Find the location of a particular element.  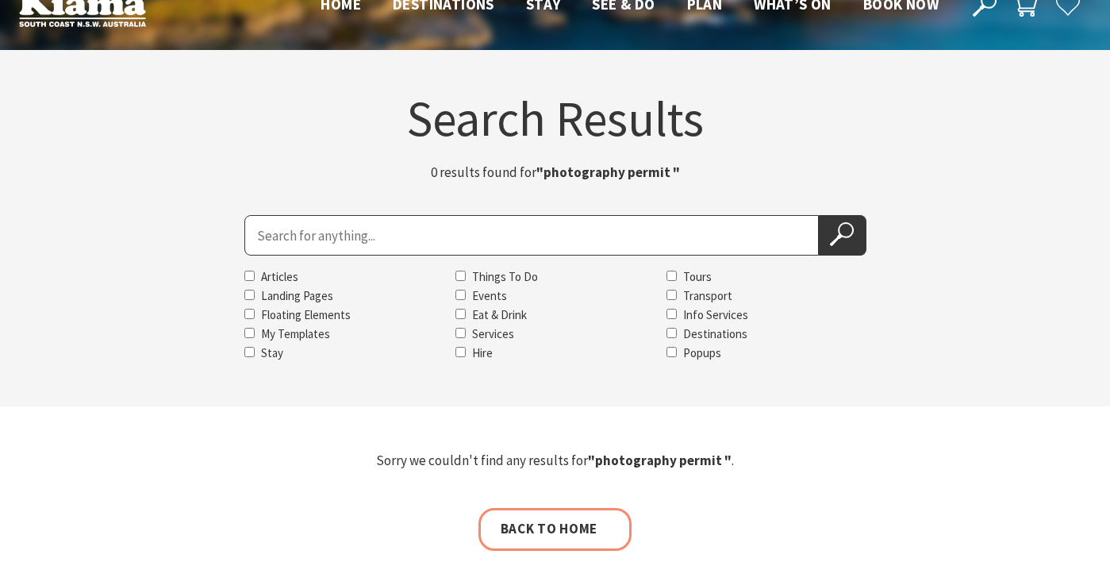

label: Hire is located at coordinates (483, 352).